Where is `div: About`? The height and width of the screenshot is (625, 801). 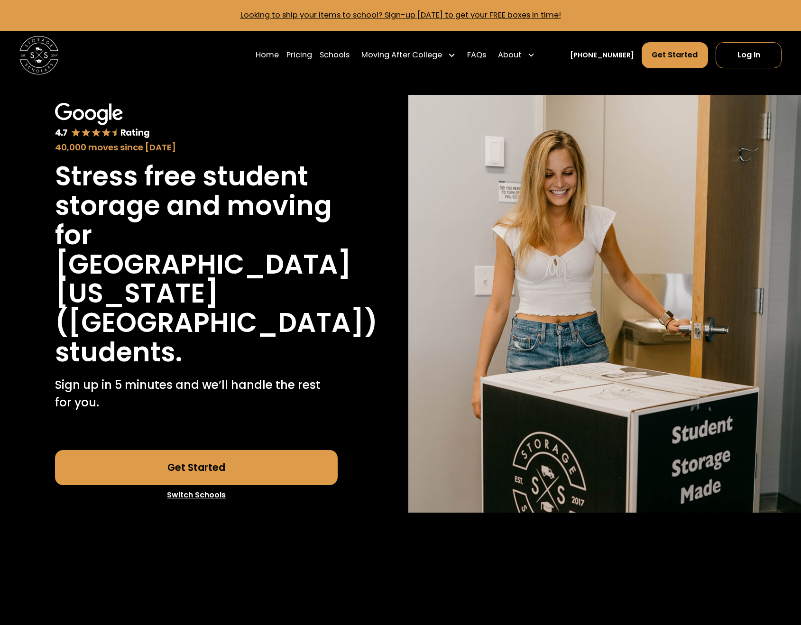 div: About is located at coordinates (510, 55).